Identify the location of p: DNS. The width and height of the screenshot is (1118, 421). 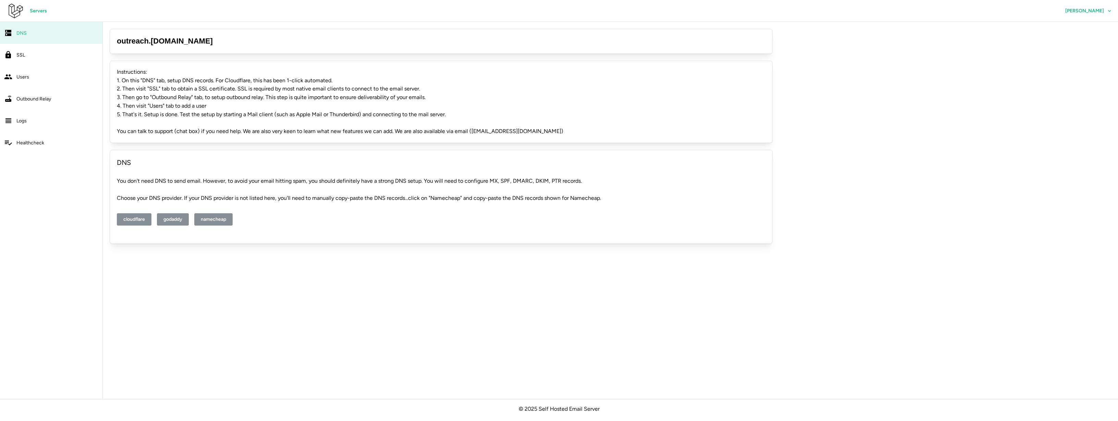
(441, 162).